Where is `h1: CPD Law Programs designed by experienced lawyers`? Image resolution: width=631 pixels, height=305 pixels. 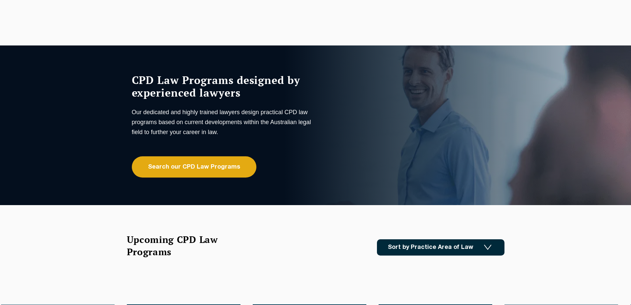 h1: CPD Law Programs designed by experienced lawyers is located at coordinates (223, 86).